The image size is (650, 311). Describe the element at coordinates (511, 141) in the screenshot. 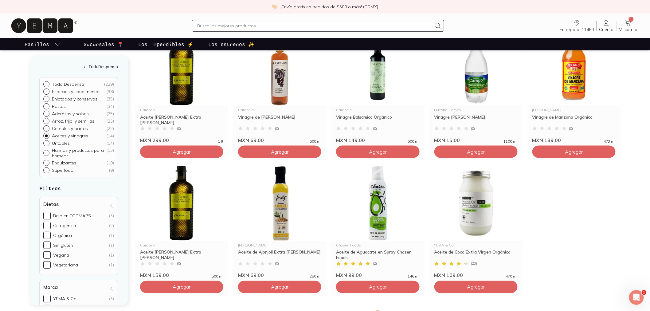

I see `span: 1100 ml` at that location.